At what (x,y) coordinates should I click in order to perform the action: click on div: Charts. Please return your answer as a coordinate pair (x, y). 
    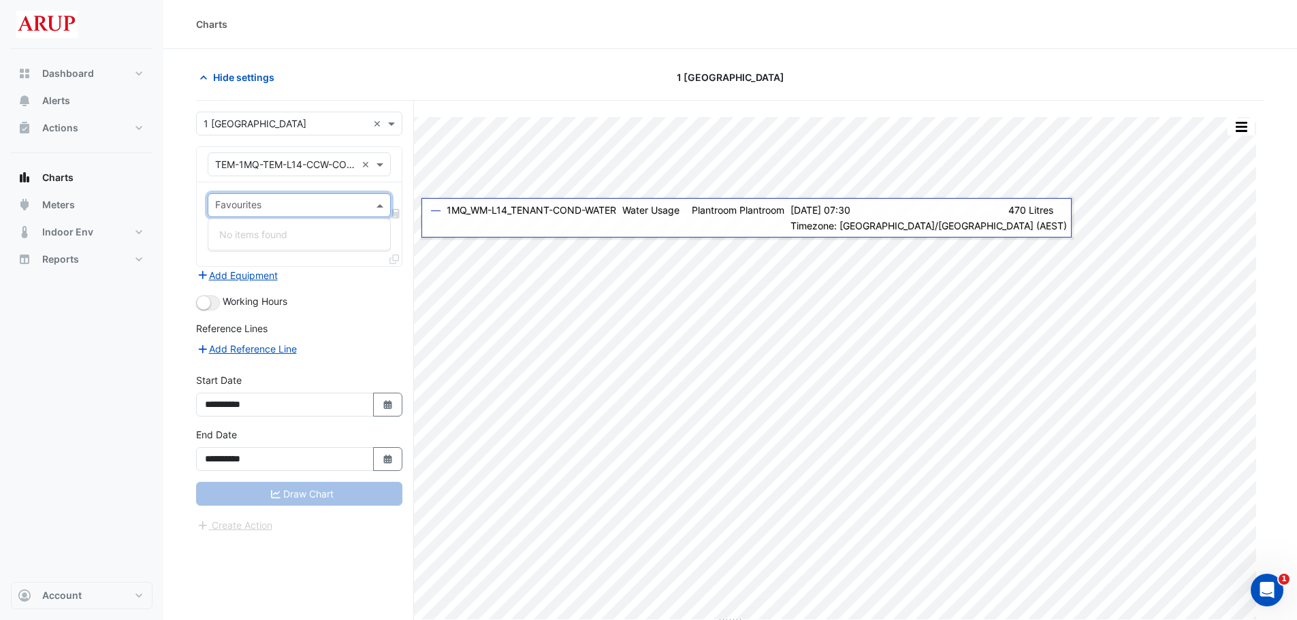
    Looking at the image, I should click on (212, 24).